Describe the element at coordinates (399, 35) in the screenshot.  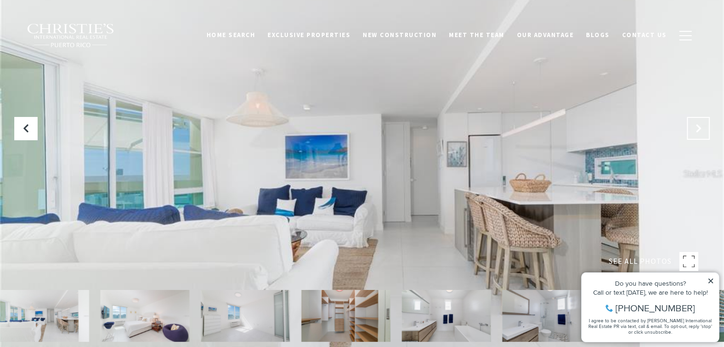
I see `span: New Construction` at that location.